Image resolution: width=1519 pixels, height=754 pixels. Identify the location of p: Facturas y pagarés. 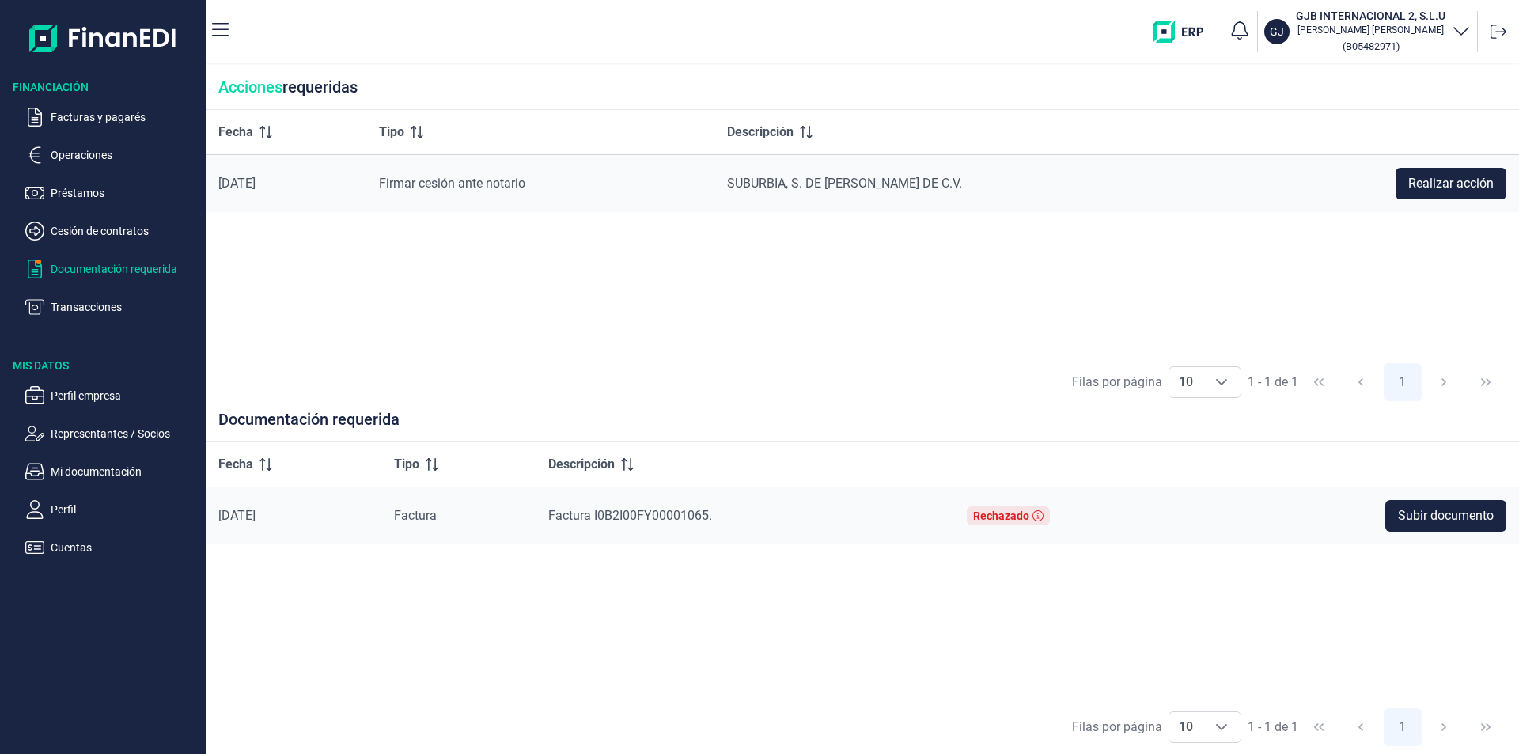
(125, 117).